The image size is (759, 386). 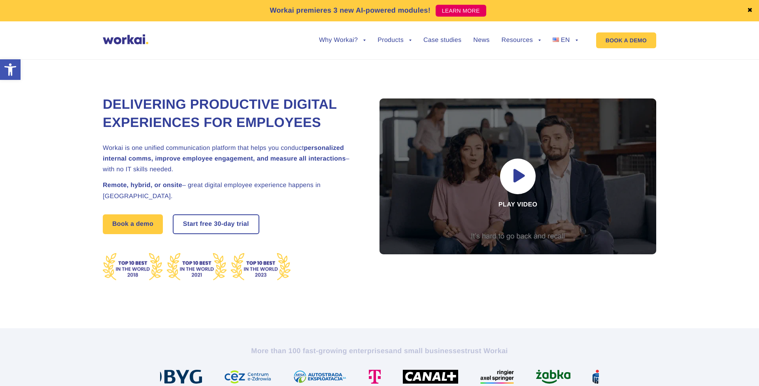 What do you see at coordinates (216, 224) in the screenshot?
I see `a: Start free30-daytrial` at bounding box center [216, 224].